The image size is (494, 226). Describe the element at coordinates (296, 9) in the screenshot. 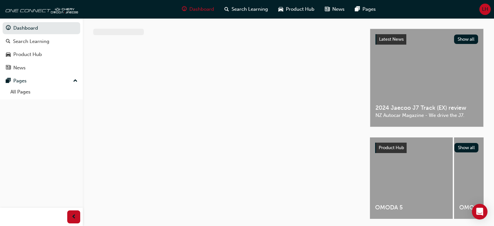

I see `a: car-iconProduct Hub` at that location.